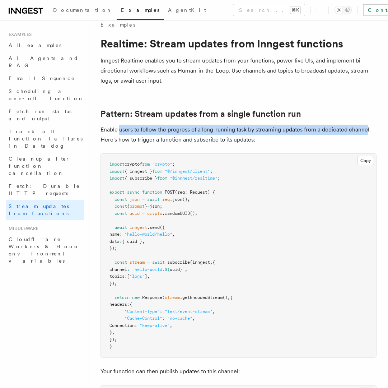 The image size is (388, 388). What do you see at coordinates (122, 297) in the screenshot?
I see `span: return` at bounding box center [122, 297].